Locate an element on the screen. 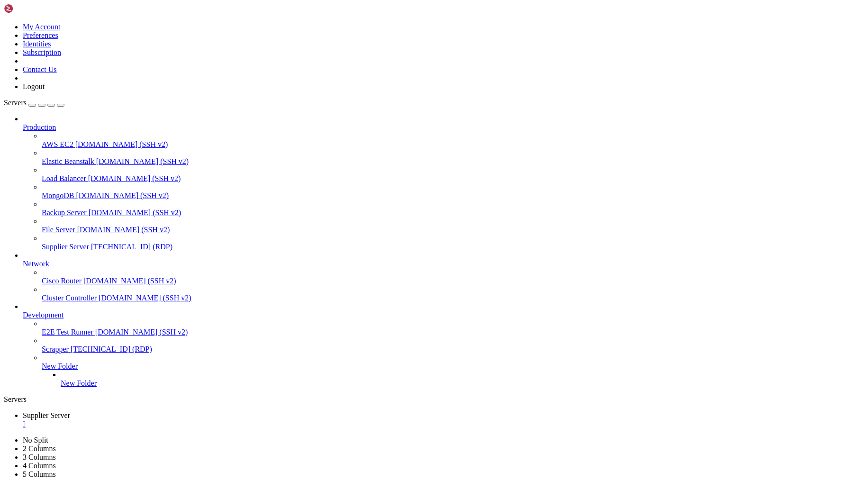 This screenshot has width=853, height=481. img: Shellngn is located at coordinates (31, 9).